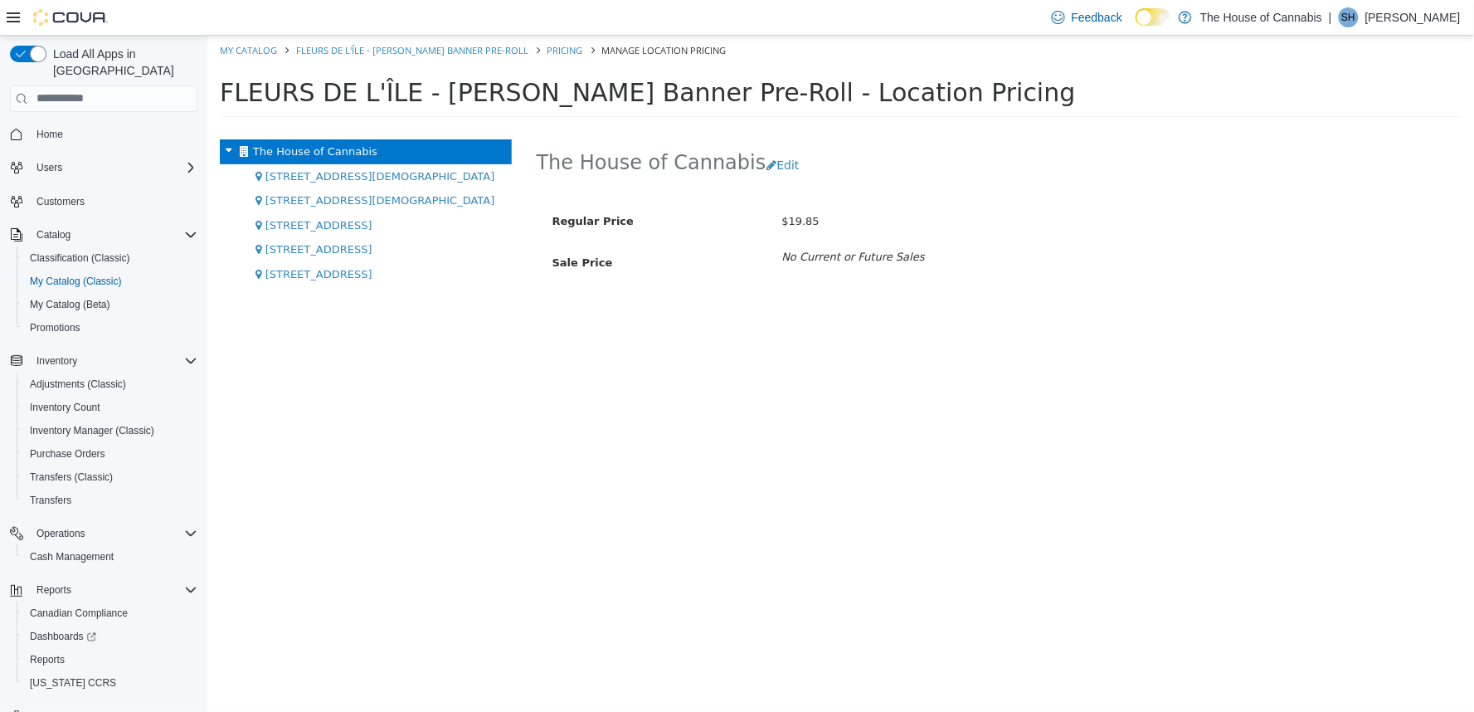  I want to click on button: Inventory Count, so click(110, 407).